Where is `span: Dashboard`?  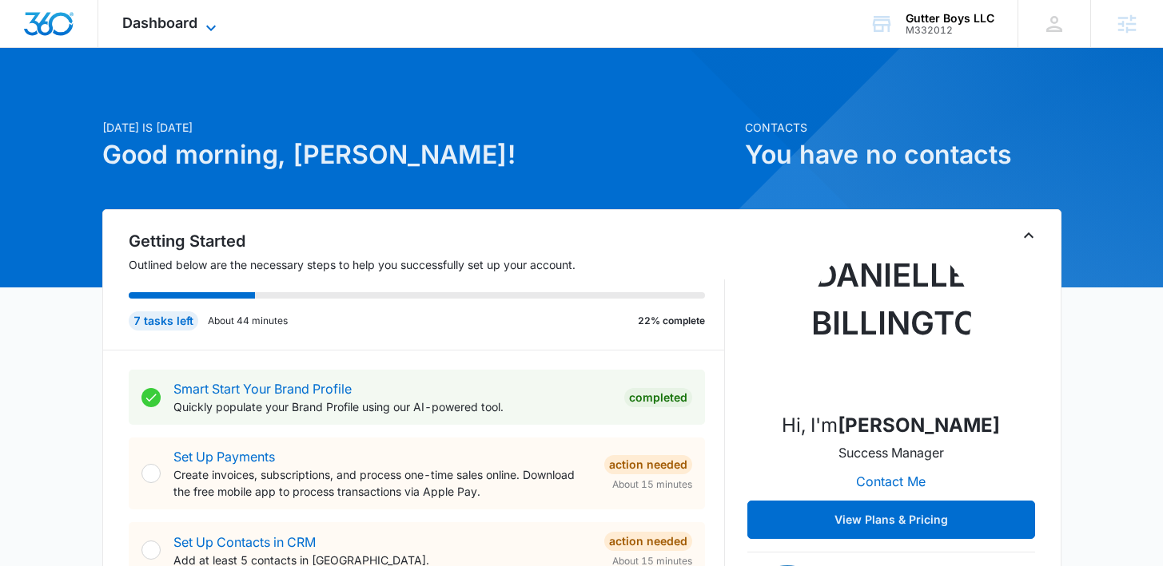
span: Dashboard is located at coordinates (160, 22).